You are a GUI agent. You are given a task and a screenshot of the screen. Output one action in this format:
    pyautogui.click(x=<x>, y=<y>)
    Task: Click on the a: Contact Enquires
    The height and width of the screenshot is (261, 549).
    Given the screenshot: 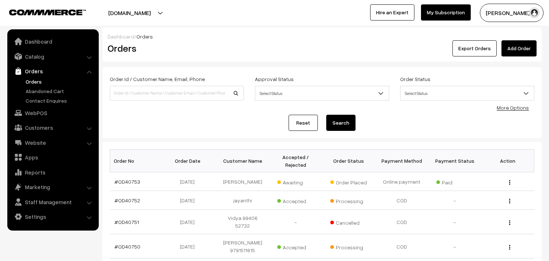 What is the action you would take?
    pyautogui.click(x=60, y=100)
    